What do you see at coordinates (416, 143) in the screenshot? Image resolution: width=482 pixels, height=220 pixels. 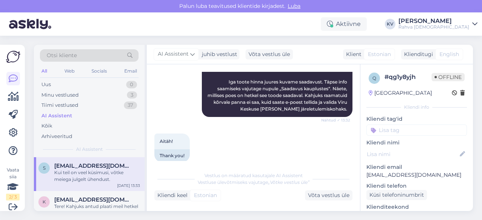 I see `p: Kliendi nimi` at bounding box center [416, 143].